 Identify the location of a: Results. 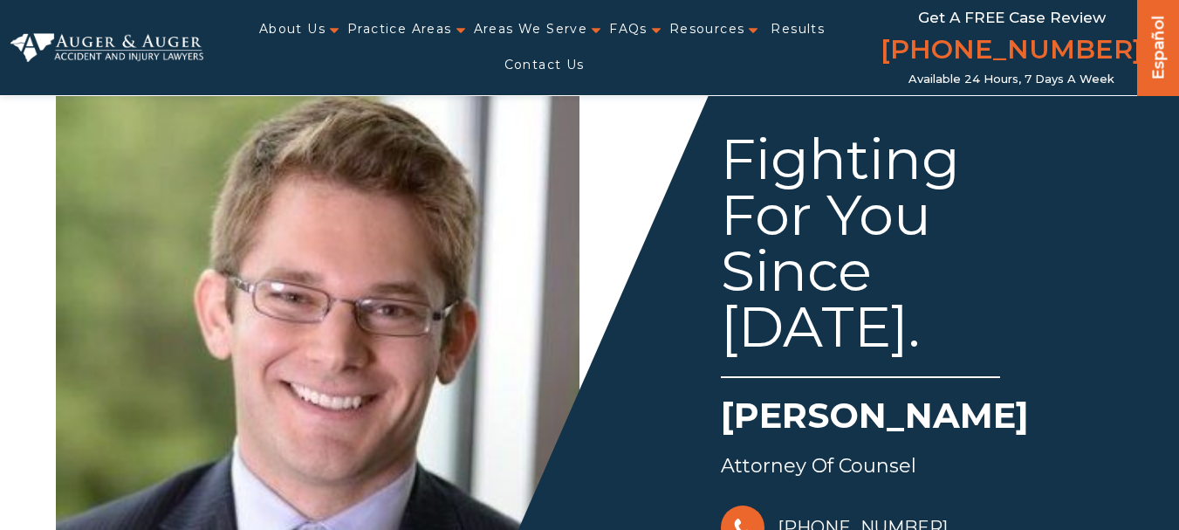
(798, 29).